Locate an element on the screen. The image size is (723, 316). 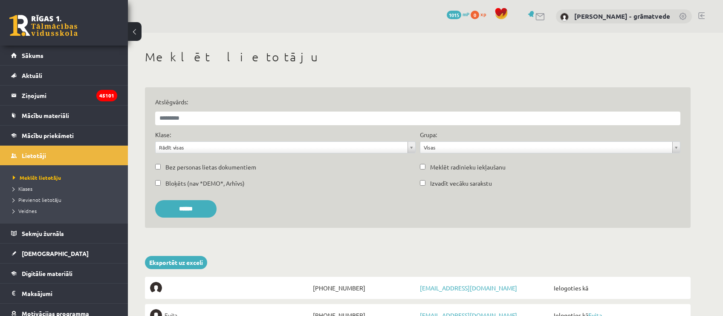
span: Pievienot lietotāju is located at coordinates (37, 200).